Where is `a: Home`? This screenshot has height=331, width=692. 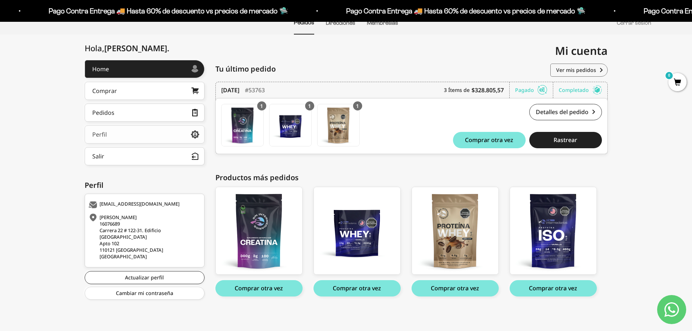
a: Home is located at coordinates (145, 69).